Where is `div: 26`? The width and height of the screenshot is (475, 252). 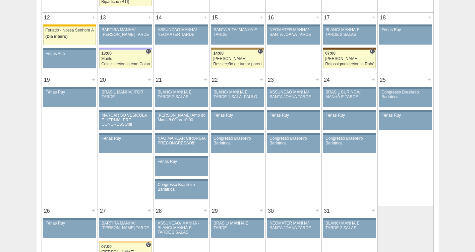 div: 26 is located at coordinates (47, 211).